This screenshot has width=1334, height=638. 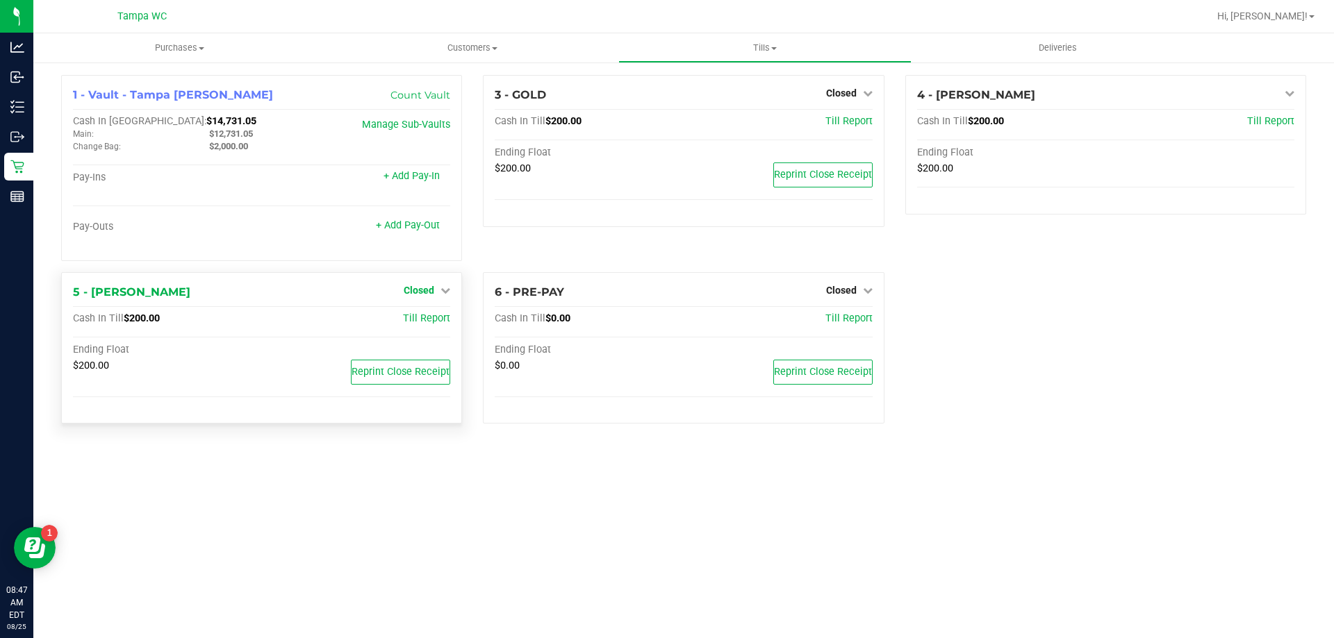 I want to click on a: Manage Sub-Vaults, so click(x=406, y=124).